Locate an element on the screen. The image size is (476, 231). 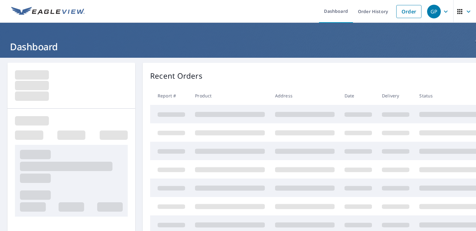
a: Order is located at coordinates (409, 12).